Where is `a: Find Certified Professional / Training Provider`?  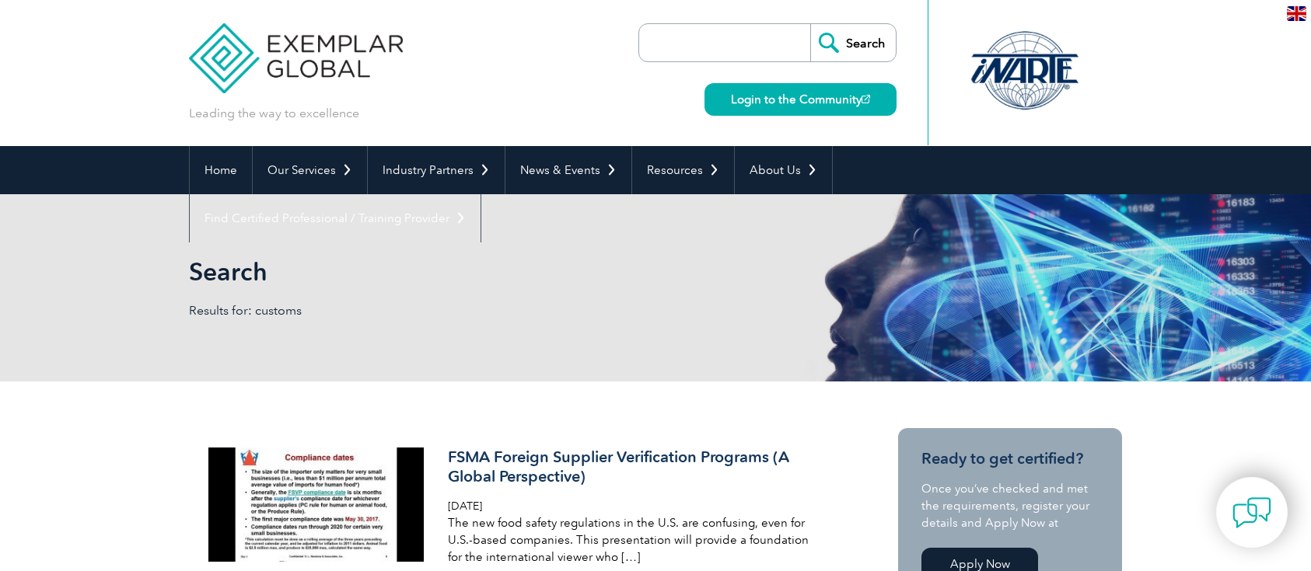 a: Find Certified Professional / Training Provider is located at coordinates (335, 218).